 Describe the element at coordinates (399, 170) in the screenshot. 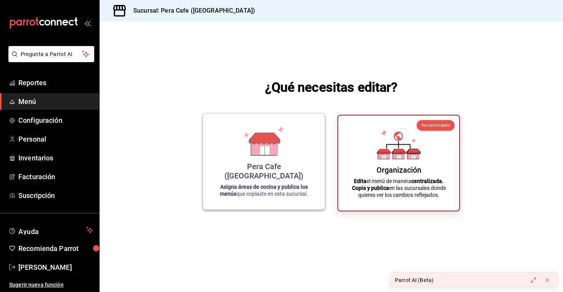

I see `div: Organización` at that location.